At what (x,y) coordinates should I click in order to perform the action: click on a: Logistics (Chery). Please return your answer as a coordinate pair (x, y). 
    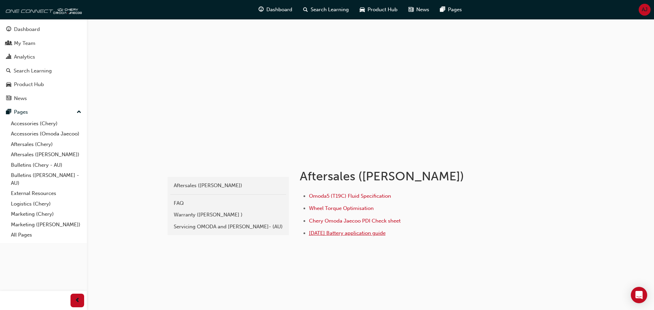
    Looking at the image, I should click on (46, 204).